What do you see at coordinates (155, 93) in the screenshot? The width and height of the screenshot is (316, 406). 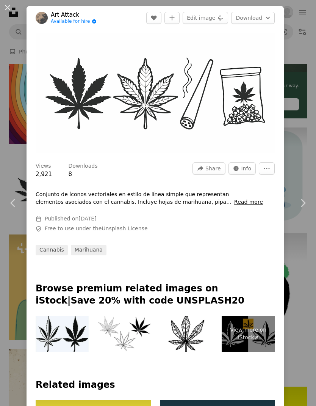 I see `img: Marijuana leaves and paraphernalia are depicted in this image.` at bounding box center [155, 93].